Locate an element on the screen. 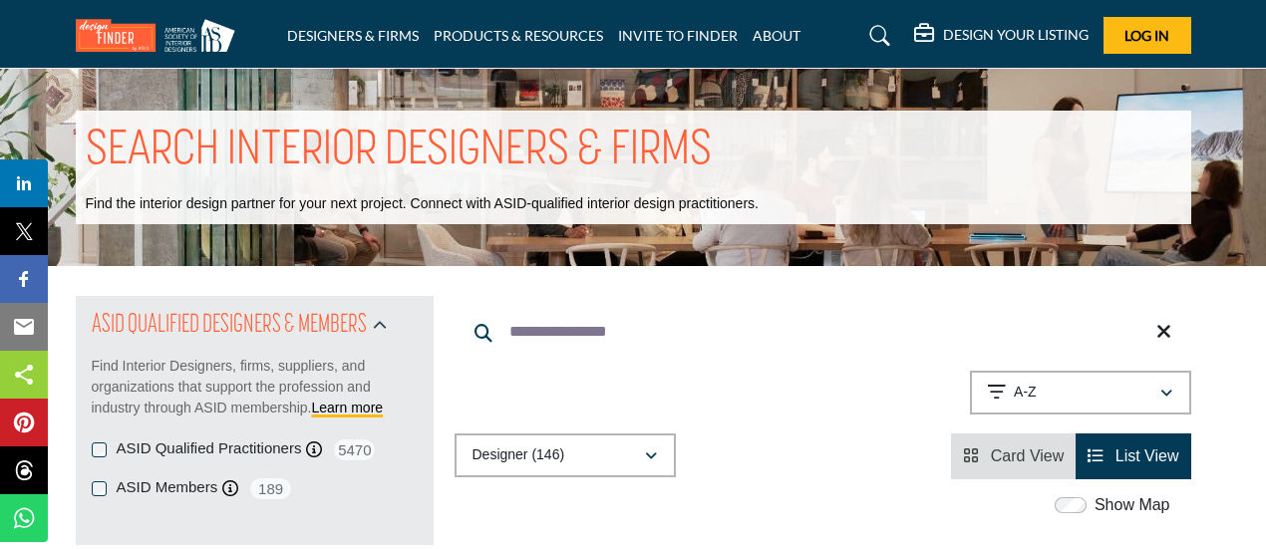  span: 189 is located at coordinates (270, 488).